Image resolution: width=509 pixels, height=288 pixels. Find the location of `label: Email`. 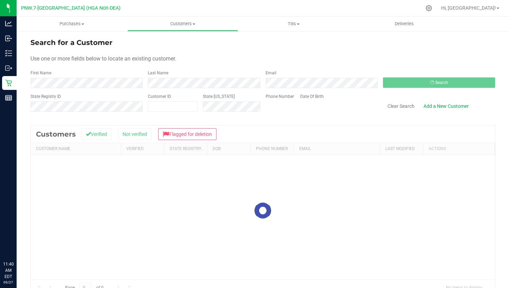

label: Email is located at coordinates (271, 73).